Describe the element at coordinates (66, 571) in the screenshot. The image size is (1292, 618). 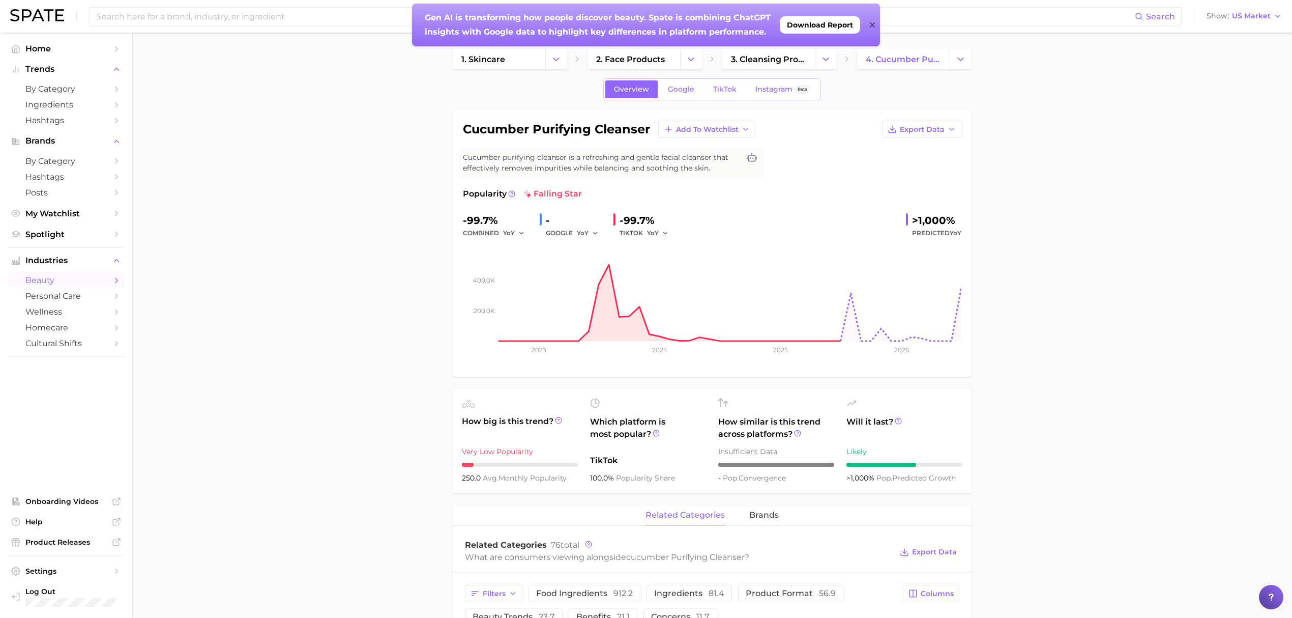
I see `span: Settings` at that location.